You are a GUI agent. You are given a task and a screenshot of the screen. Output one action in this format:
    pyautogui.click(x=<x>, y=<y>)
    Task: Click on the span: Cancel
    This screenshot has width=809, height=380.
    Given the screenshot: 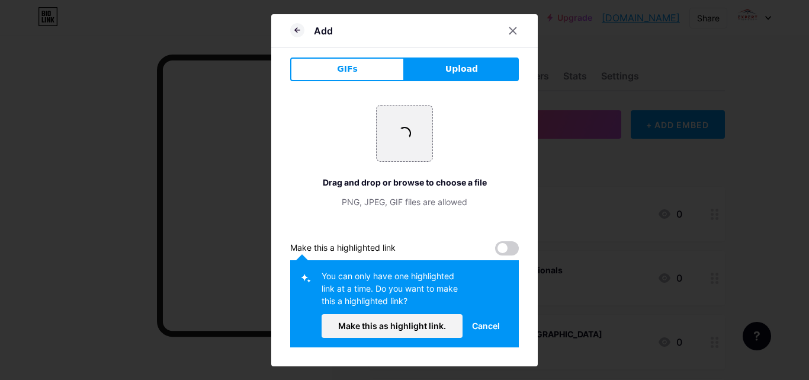 What is the action you would take?
    pyautogui.click(x=486, y=325)
    